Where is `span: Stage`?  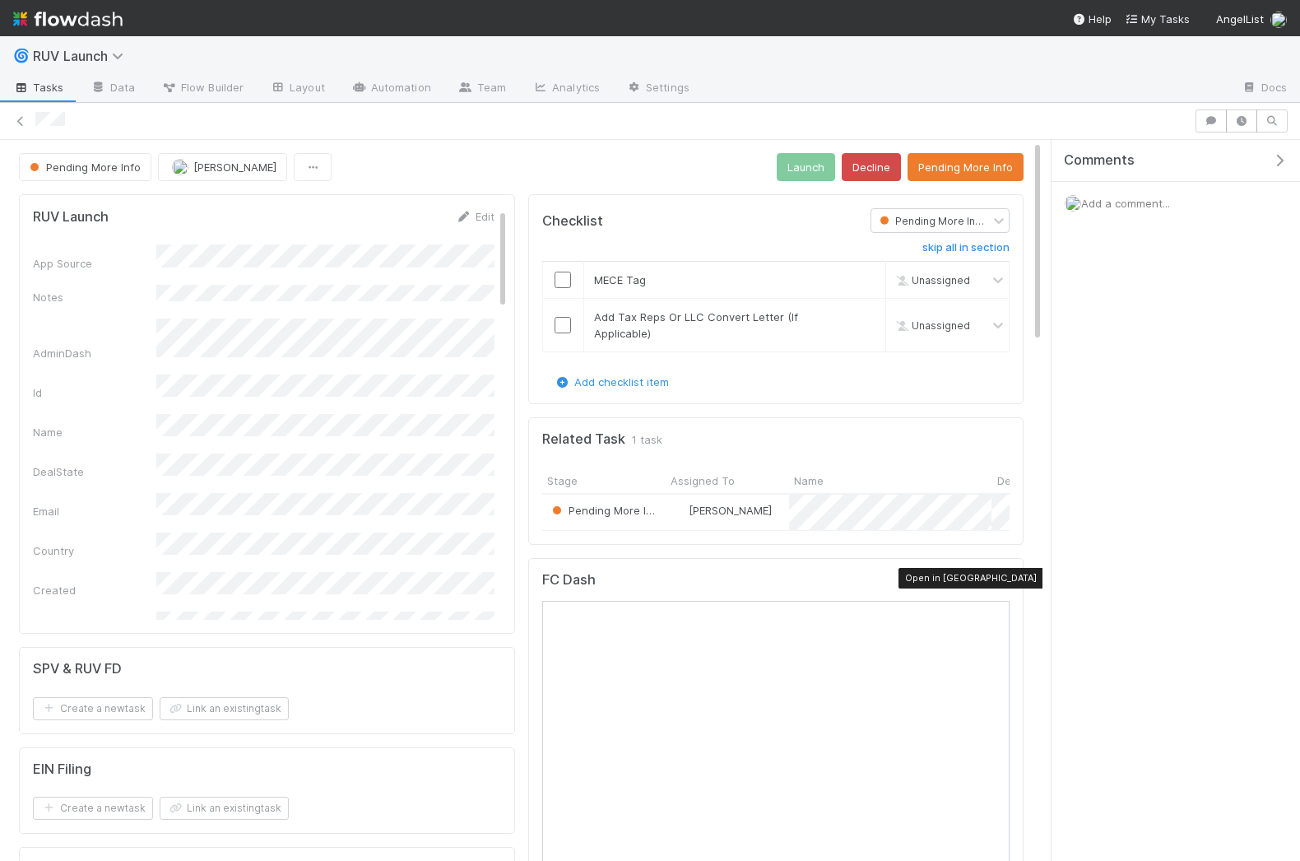
span: Stage is located at coordinates (562, 481).